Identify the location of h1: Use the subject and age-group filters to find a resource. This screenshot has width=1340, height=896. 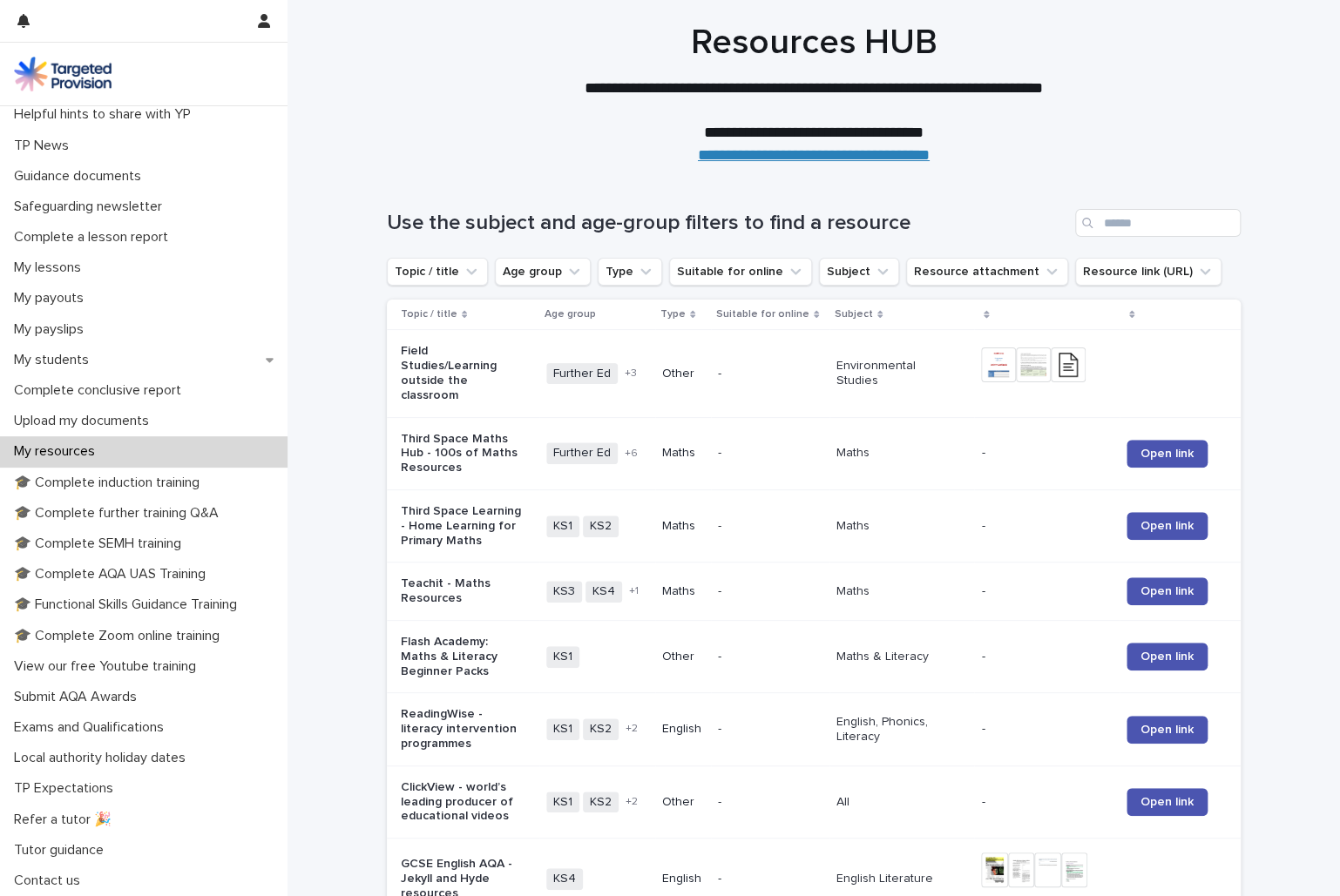
(727, 223).